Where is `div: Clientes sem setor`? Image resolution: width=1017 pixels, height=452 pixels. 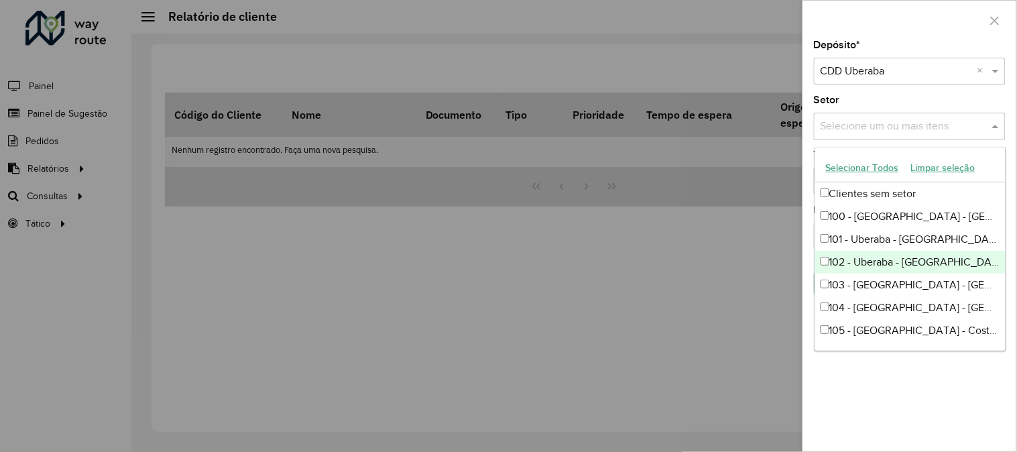
div: Clientes sem setor is located at coordinates (910, 194).